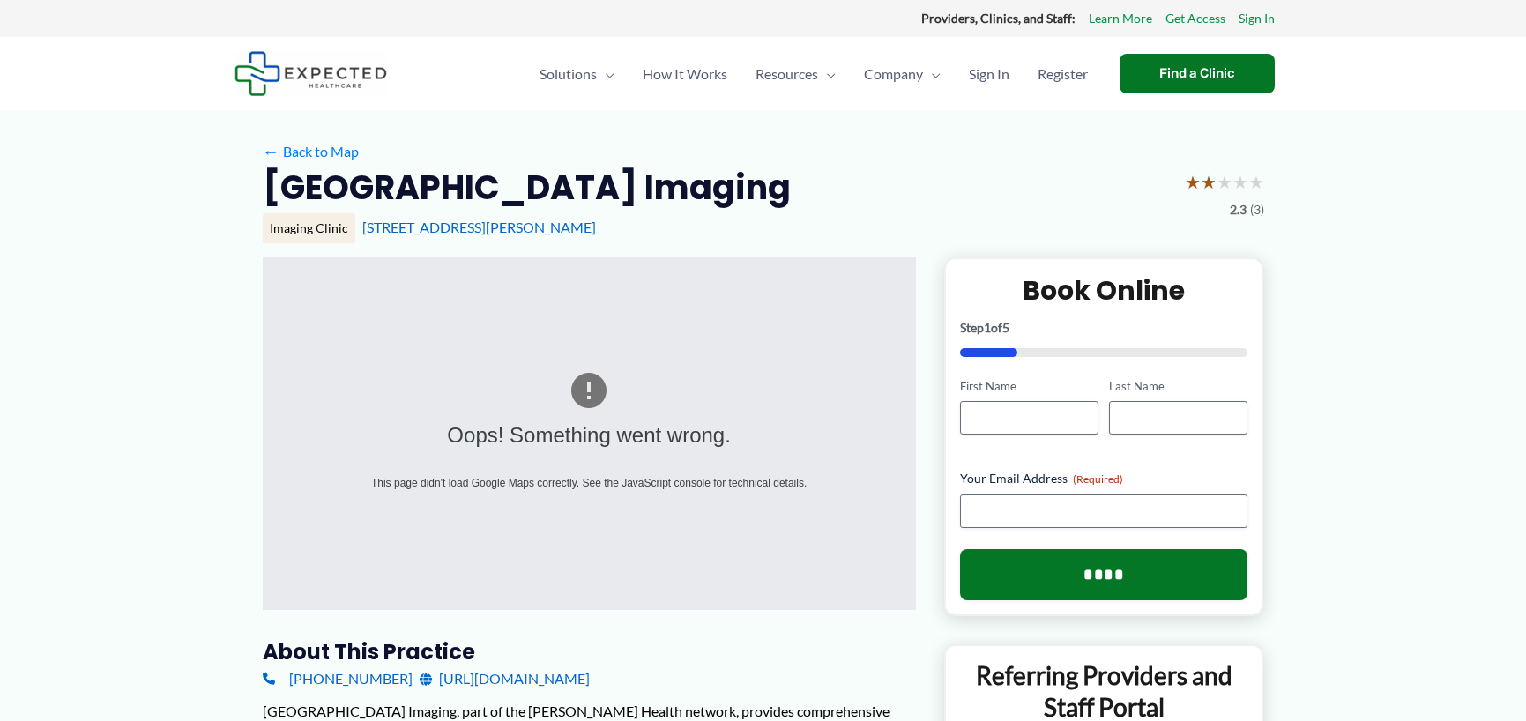  What do you see at coordinates (893, 74) in the screenshot?
I see `span: Company` at bounding box center [893, 74].